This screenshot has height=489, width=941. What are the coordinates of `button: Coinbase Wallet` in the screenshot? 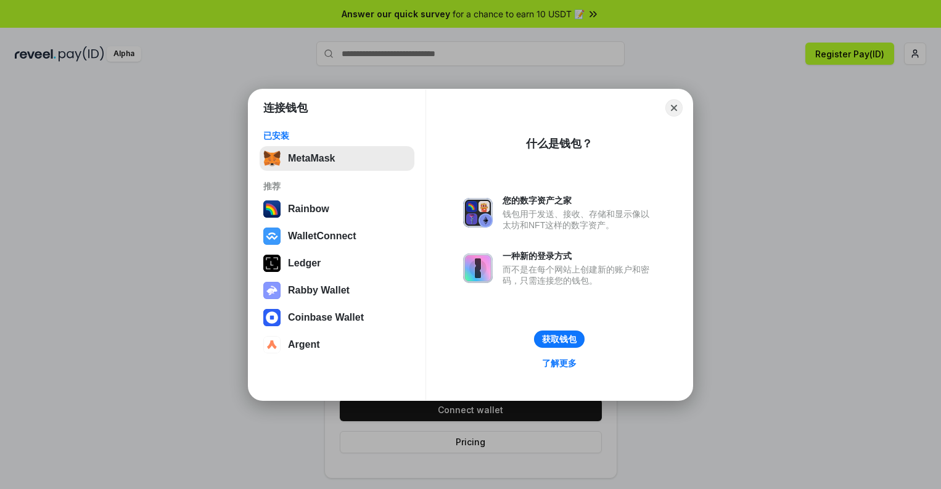 It's located at (337, 318).